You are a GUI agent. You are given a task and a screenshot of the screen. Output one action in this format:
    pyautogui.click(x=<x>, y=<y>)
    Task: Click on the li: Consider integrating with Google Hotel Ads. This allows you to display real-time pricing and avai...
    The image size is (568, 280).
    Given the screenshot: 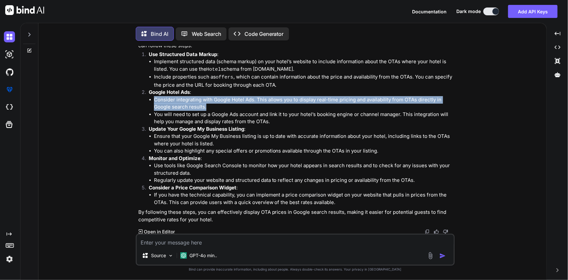 What is the action you would take?
    pyautogui.click(x=304, y=103)
    